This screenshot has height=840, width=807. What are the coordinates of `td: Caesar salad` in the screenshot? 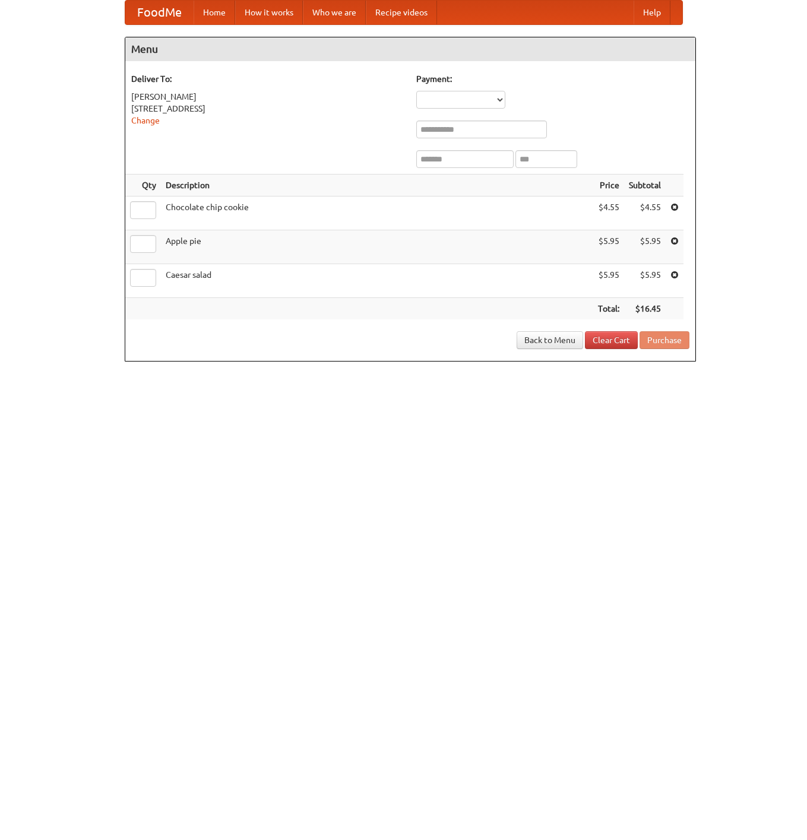 It's located at (377, 281).